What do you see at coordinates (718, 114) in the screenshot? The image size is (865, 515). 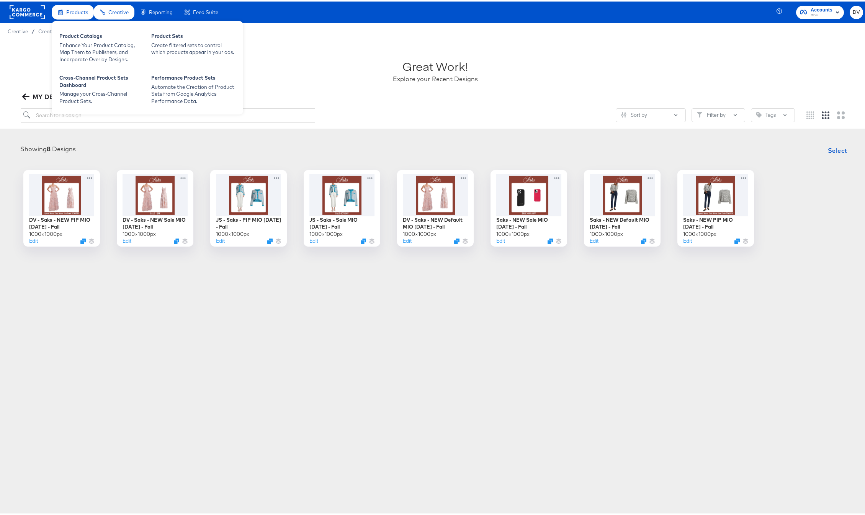 I see `button: FilterFilter by` at bounding box center [718, 114].